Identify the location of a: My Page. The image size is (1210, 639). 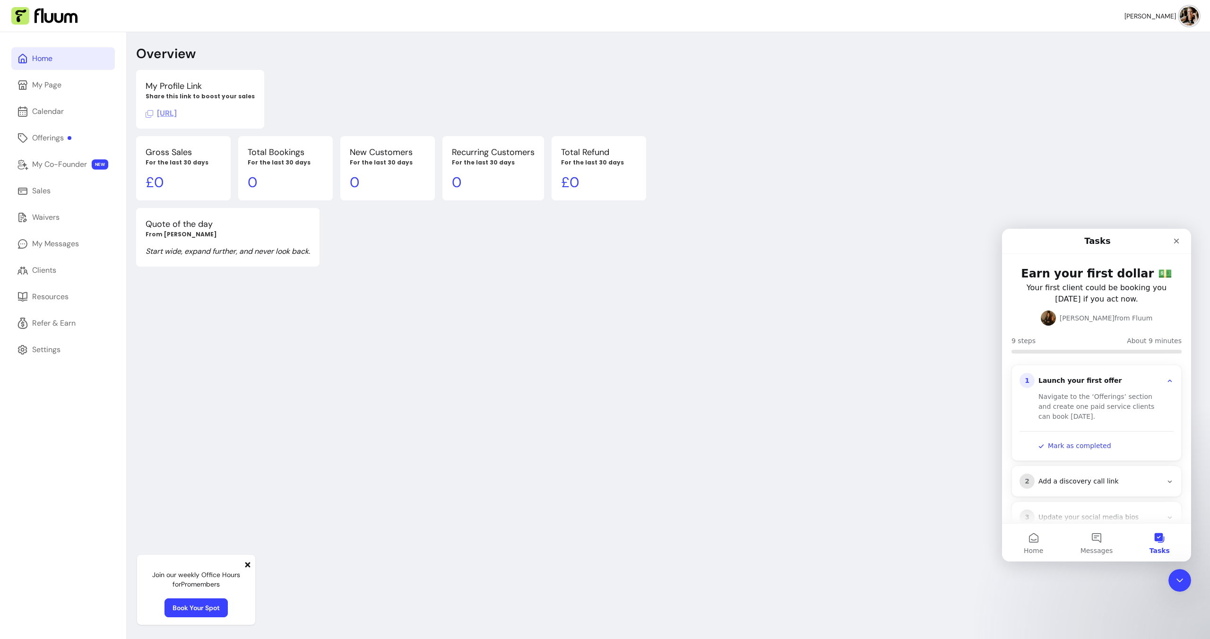
(63, 85).